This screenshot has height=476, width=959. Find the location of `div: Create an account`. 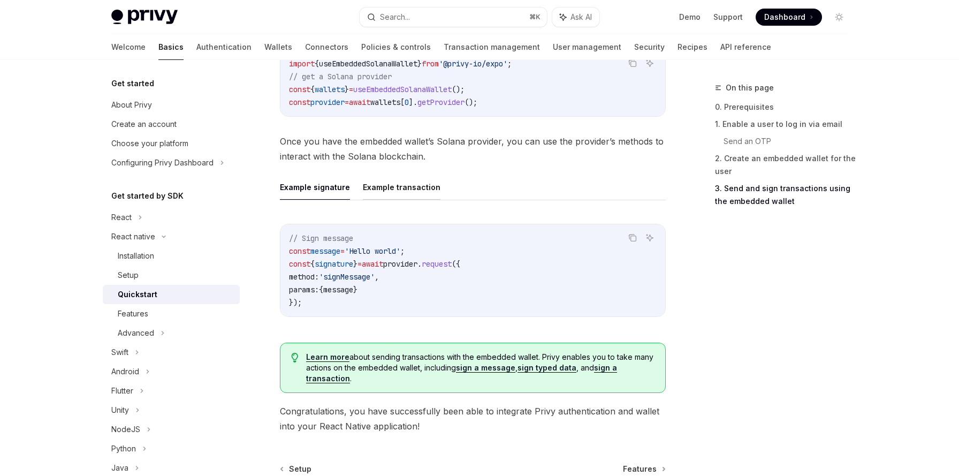

div: Create an account is located at coordinates (144, 124).